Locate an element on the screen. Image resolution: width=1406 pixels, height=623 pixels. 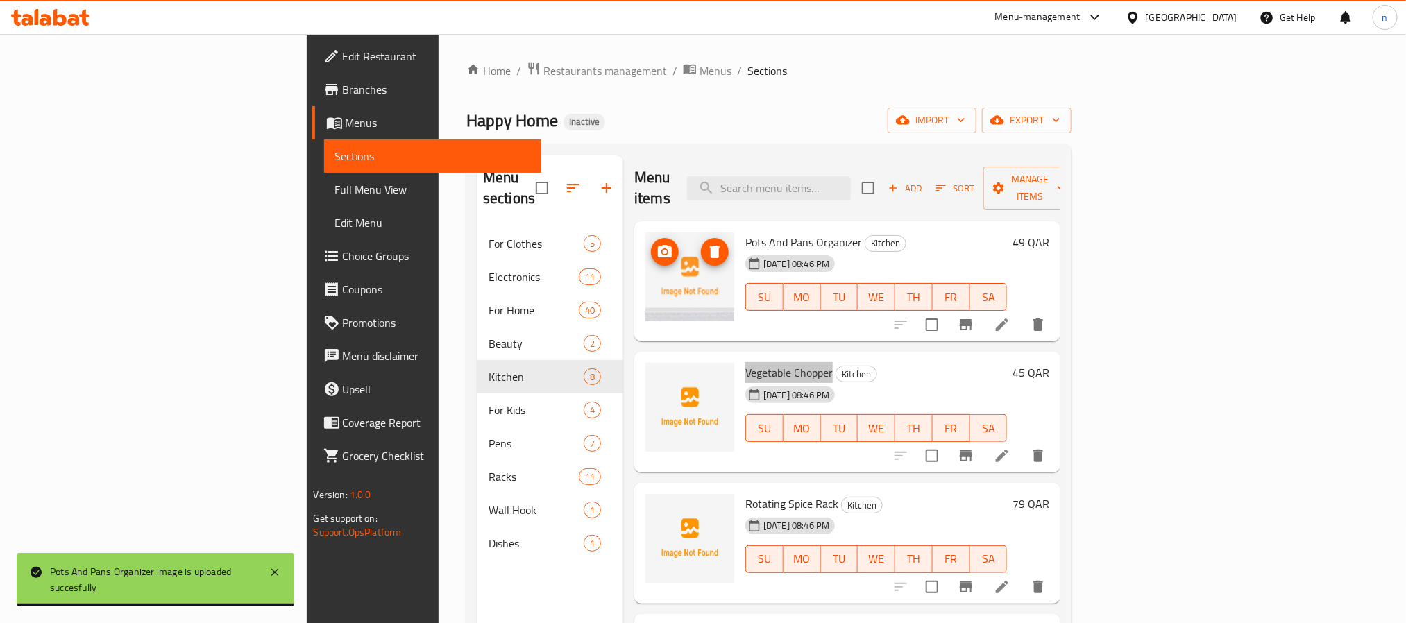
span: n is located at coordinates (1385, 17).